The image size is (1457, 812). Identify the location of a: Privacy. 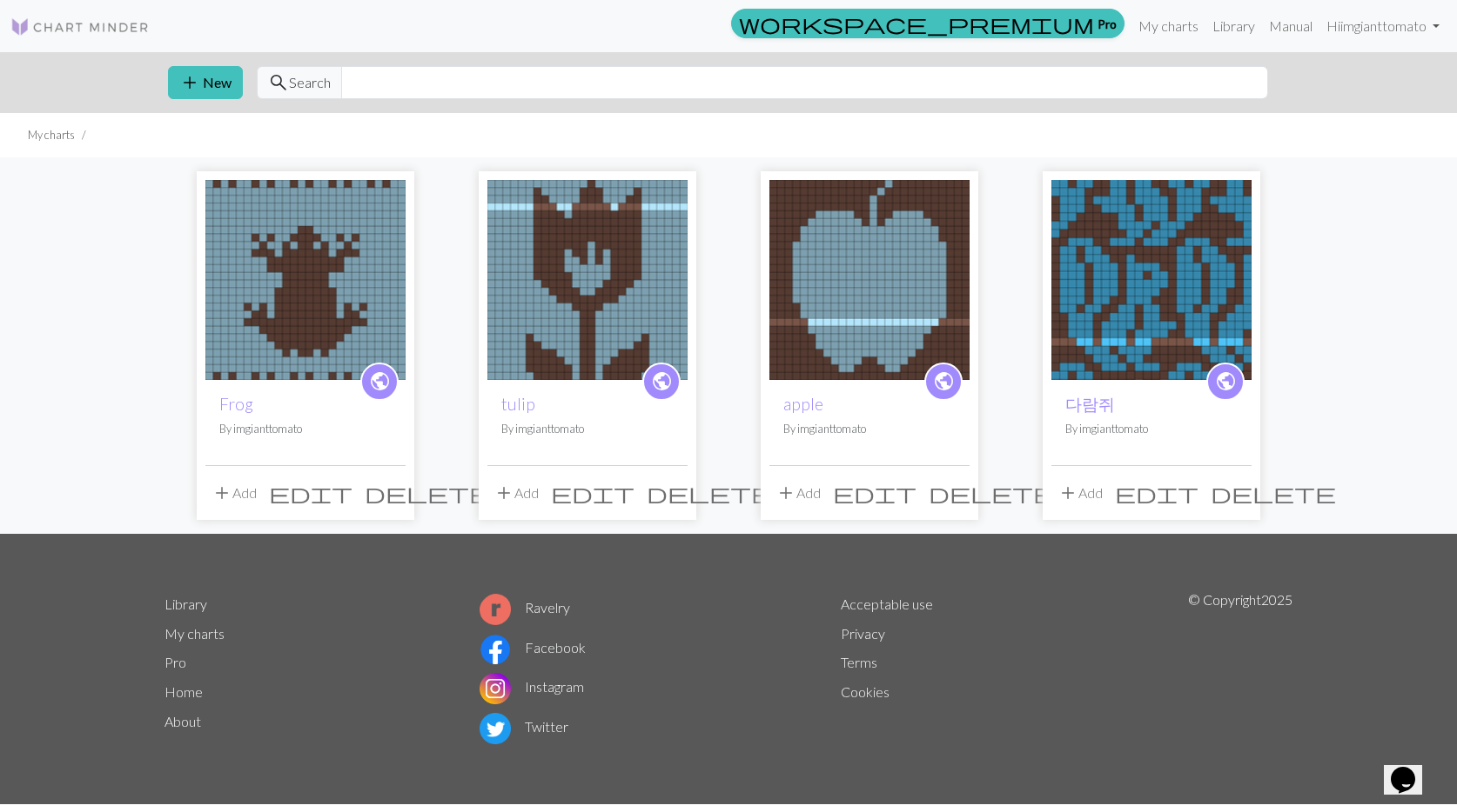
(862, 633).